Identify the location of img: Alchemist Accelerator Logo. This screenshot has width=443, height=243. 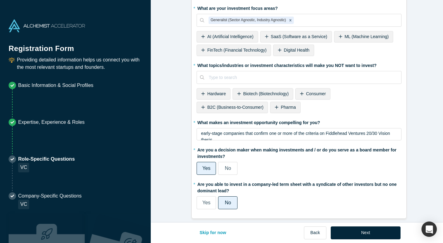
(47, 26).